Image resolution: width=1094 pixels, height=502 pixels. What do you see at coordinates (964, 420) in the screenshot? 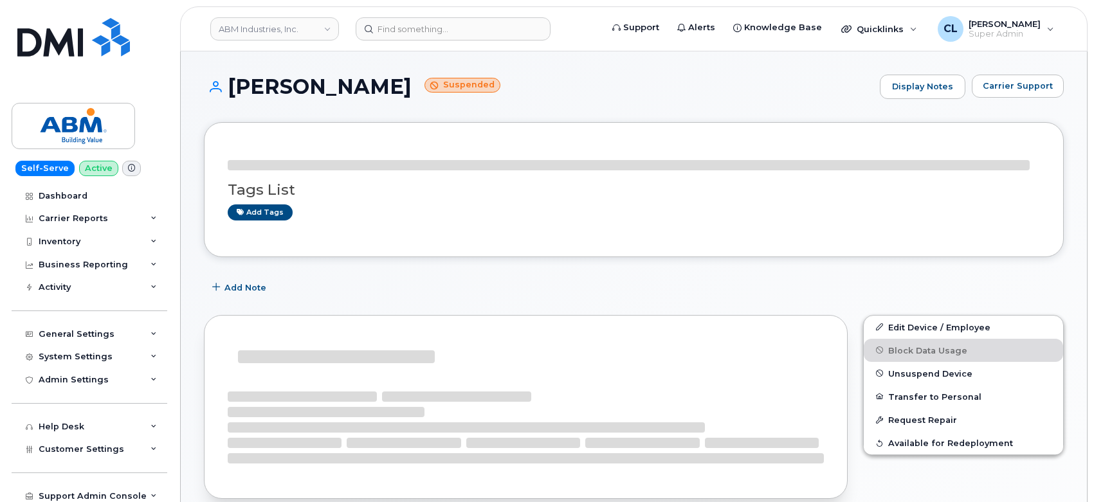
I see `button: Request Repair` at bounding box center [964, 420].